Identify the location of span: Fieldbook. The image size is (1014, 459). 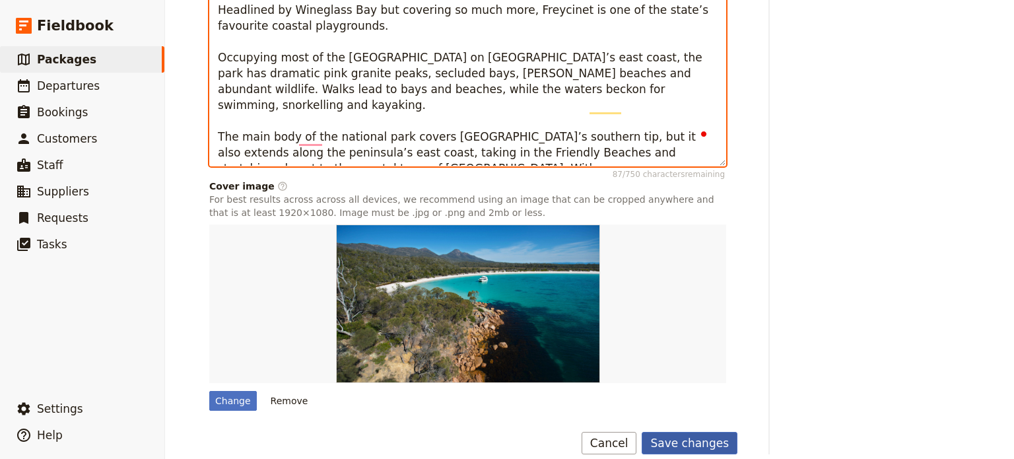
(75, 26).